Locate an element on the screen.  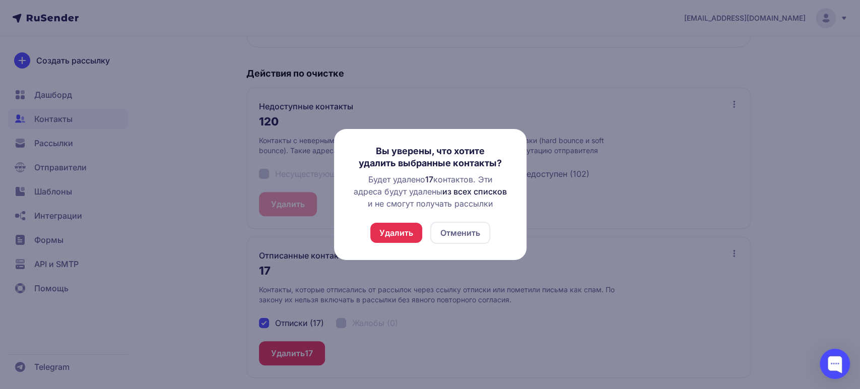
span: 17 is located at coordinates (429, 179).